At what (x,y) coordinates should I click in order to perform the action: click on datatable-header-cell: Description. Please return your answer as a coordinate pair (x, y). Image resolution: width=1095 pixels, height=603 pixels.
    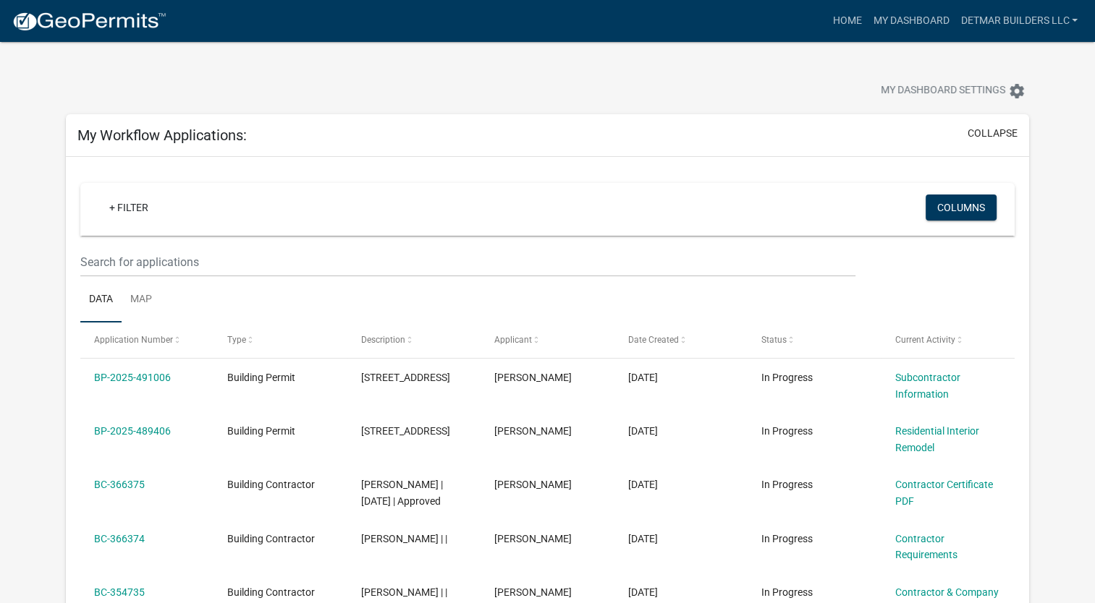
    Looking at the image, I should click on (414, 340).